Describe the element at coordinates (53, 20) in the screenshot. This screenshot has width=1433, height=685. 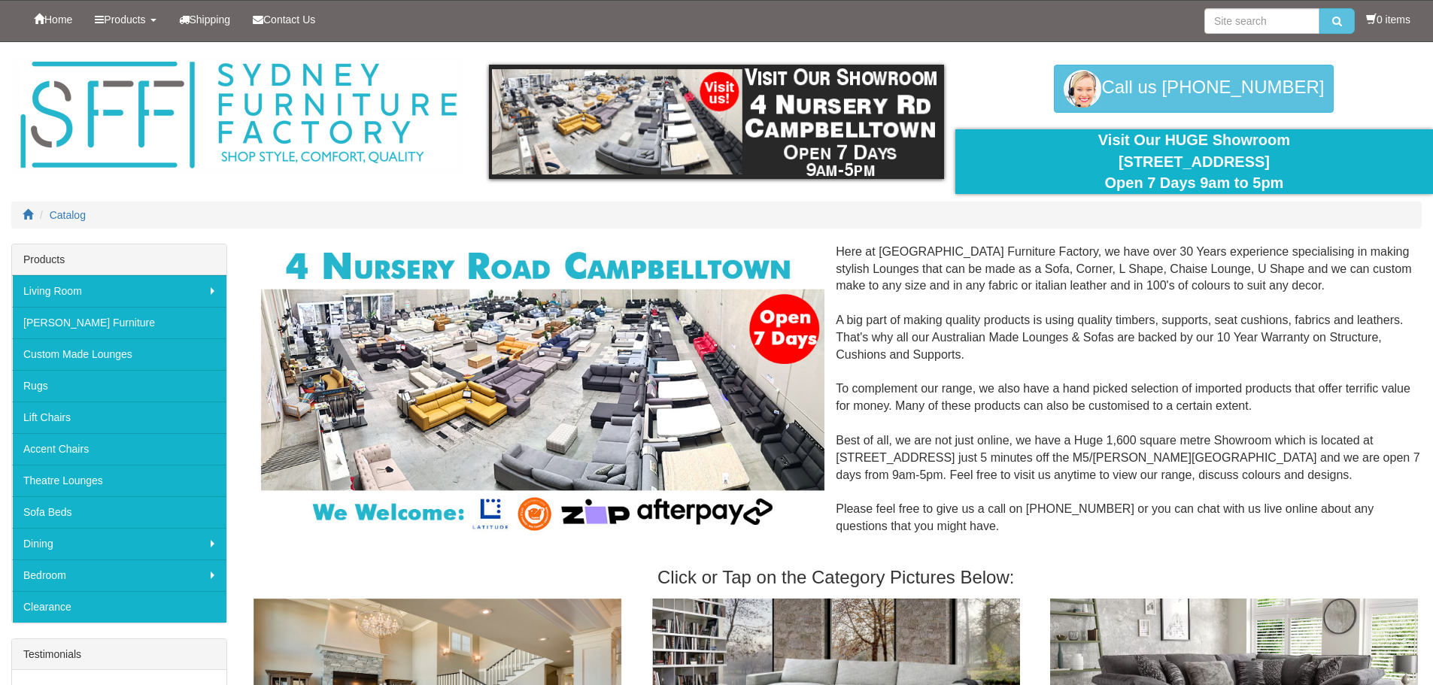
I see `a: Home` at that location.